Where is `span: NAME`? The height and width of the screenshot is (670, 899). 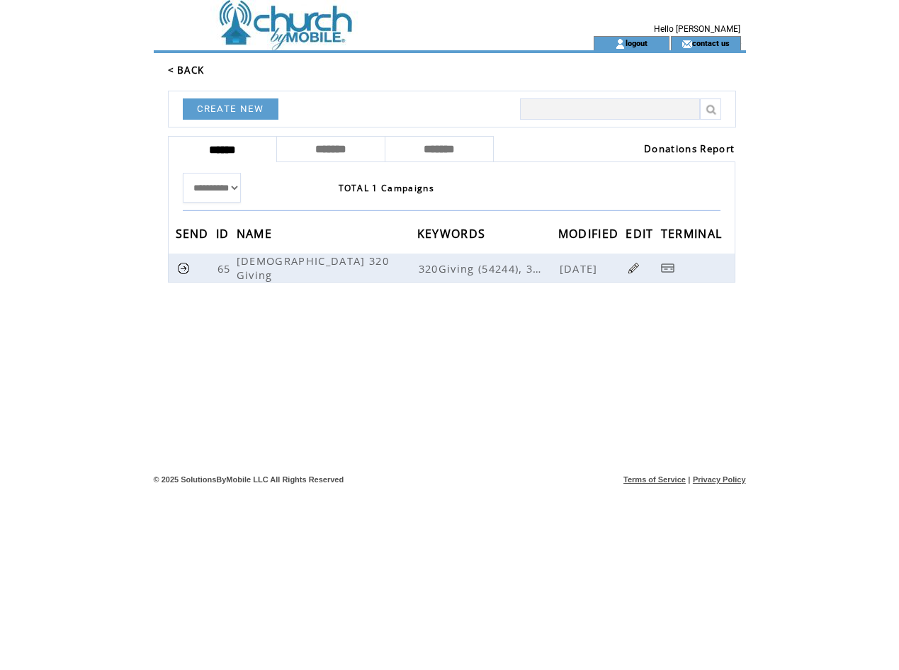 span: NAME is located at coordinates (256, 235).